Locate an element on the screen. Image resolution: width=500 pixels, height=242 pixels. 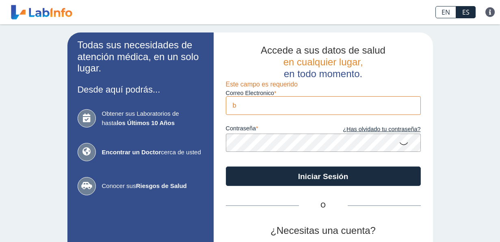
span: en todo momento. is located at coordinates (323, 73).